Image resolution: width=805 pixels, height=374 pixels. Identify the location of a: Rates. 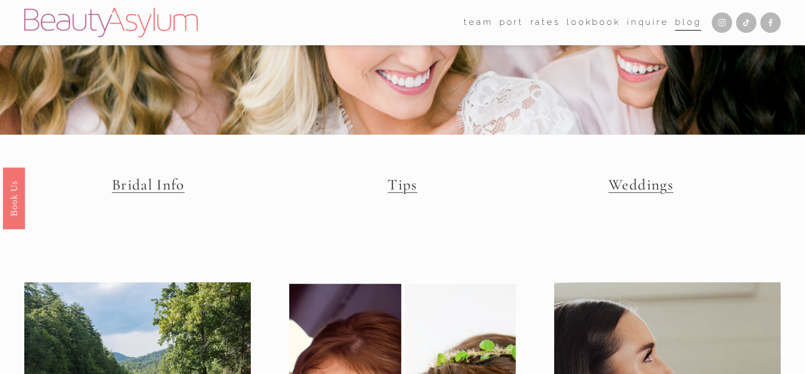
(545, 23).